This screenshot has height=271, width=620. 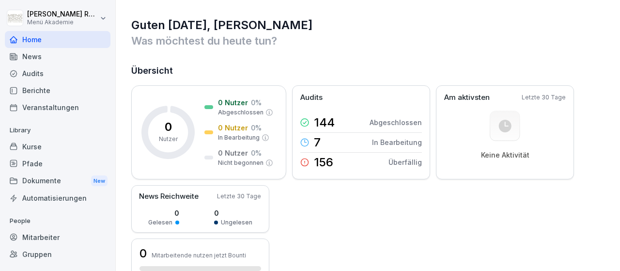 I want to click on p: Überfällig, so click(x=405, y=162).